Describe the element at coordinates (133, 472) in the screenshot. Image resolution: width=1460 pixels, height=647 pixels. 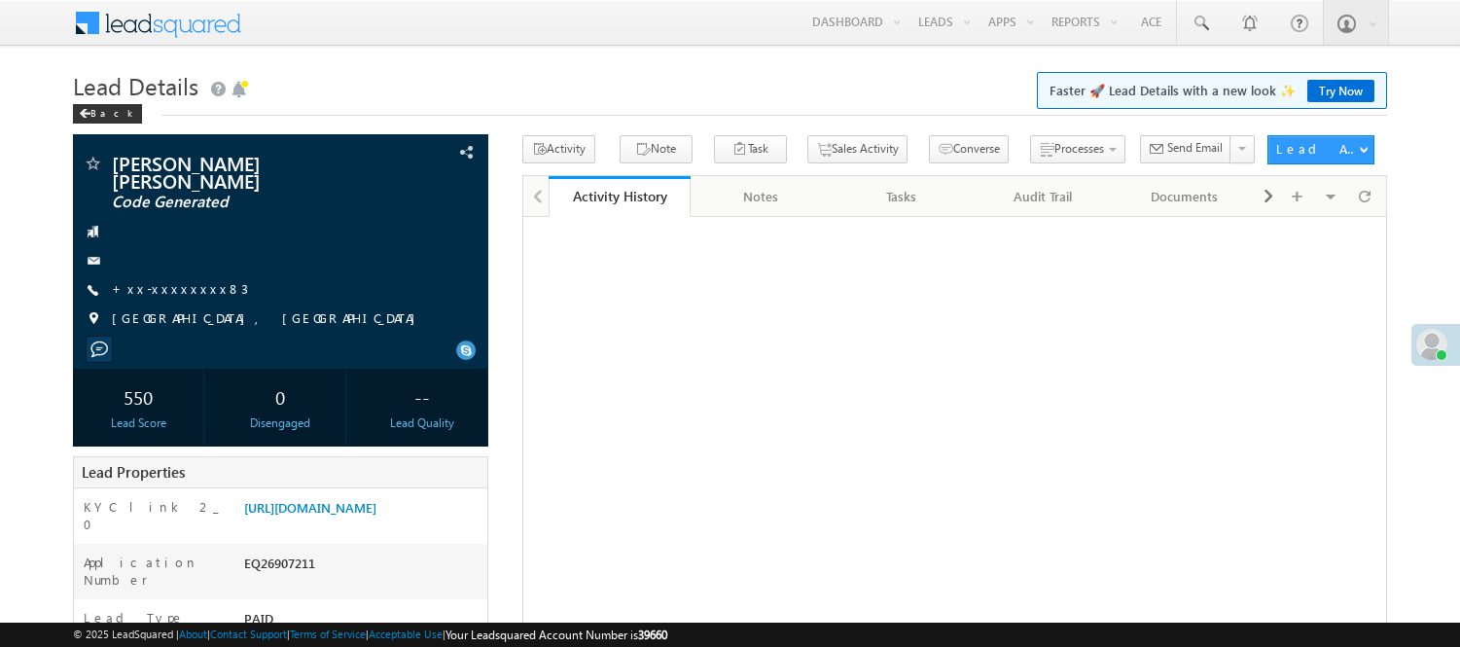
I see `span: Lead Properties` at that location.